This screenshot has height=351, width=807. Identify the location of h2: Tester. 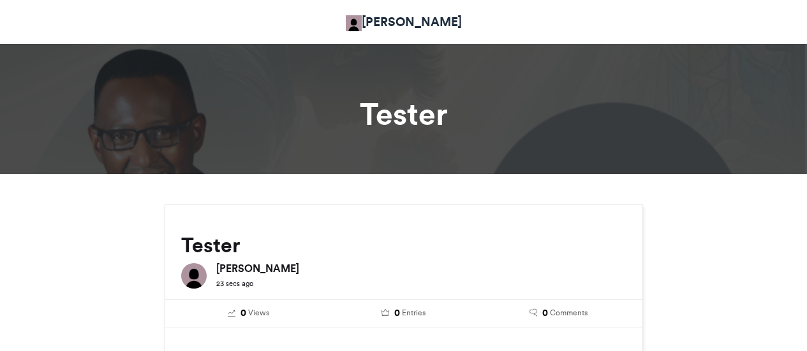
(404, 245).